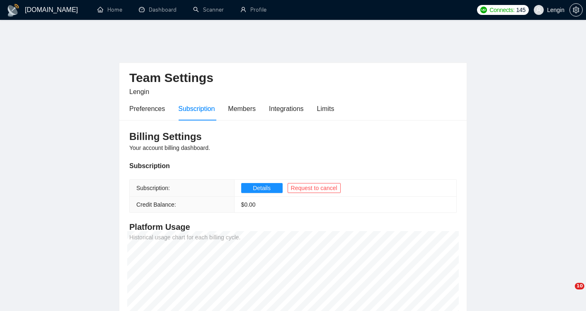 Image resolution: width=586 pixels, height=311 pixels. I want to click on span: Details, so click(261, 188).